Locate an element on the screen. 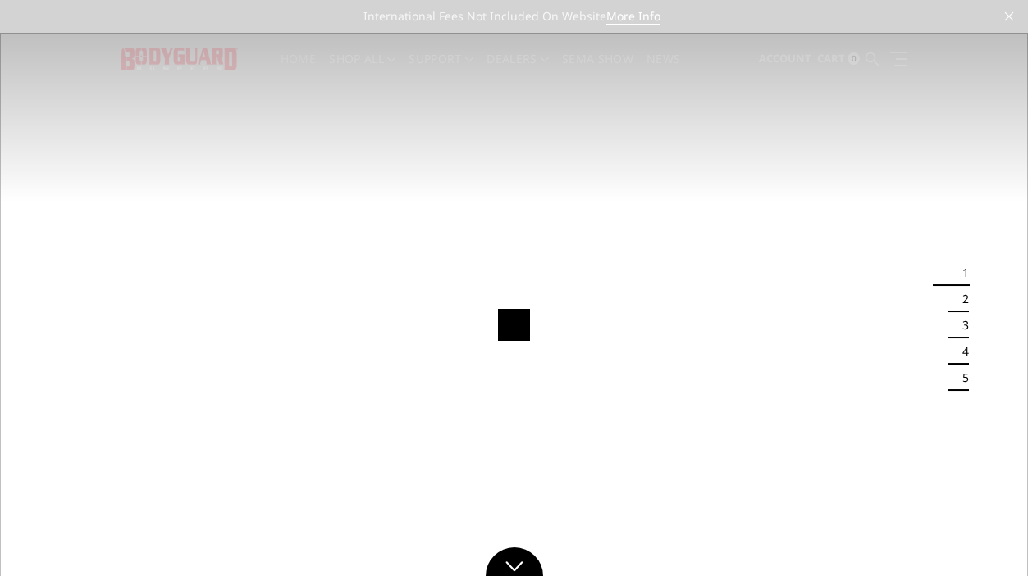 This screenshot has width=1028, height=576. a: Dealers is located at coordinates (517, 69).